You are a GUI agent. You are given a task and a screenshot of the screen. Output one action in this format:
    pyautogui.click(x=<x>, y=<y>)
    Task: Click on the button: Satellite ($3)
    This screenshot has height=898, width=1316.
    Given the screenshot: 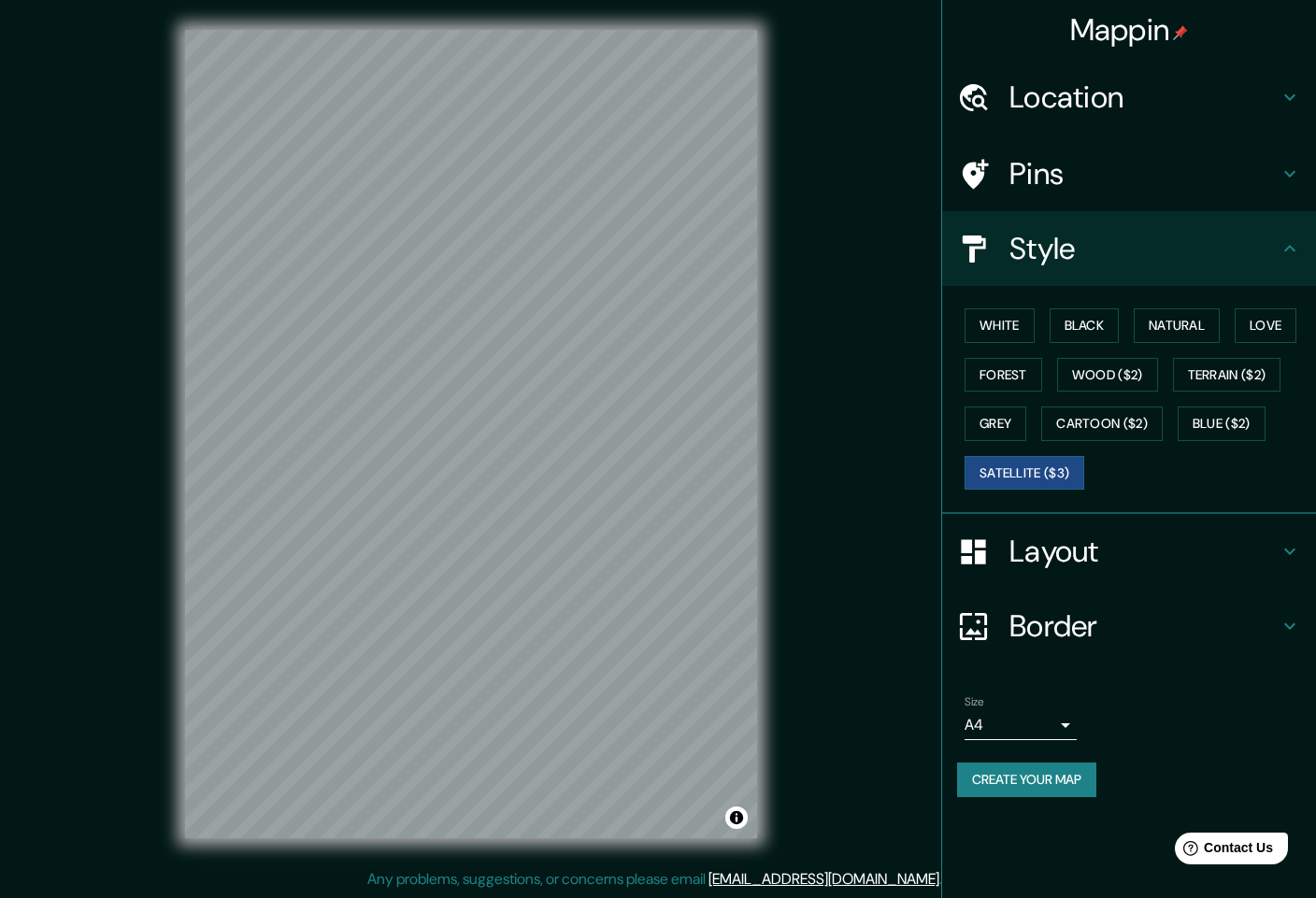 What is the action you would take?
    pyautogui.click(x=1024, y=473)
    